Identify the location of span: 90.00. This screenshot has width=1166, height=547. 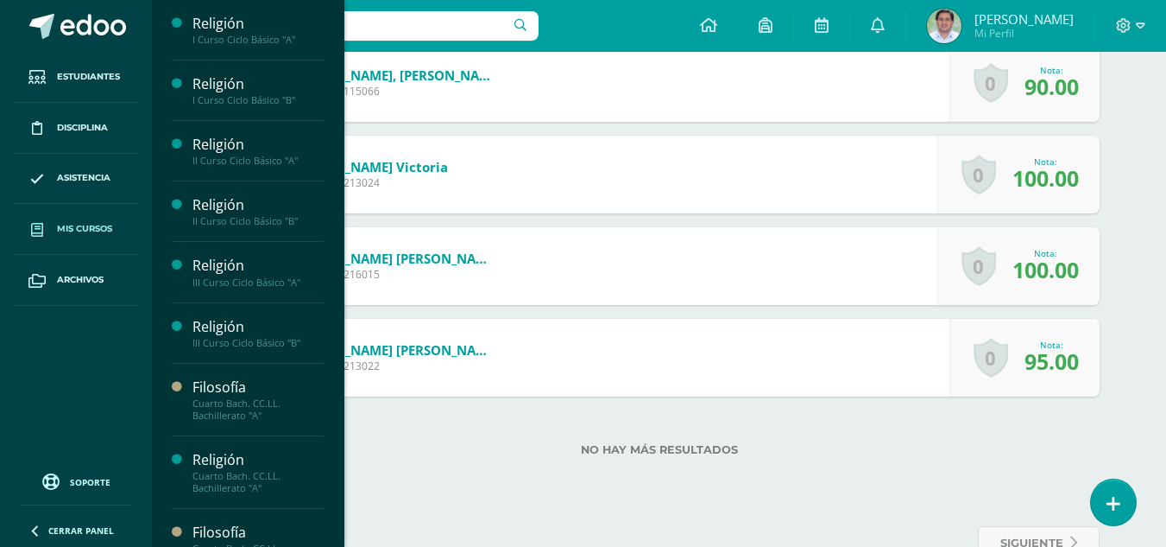
(1052, 86).